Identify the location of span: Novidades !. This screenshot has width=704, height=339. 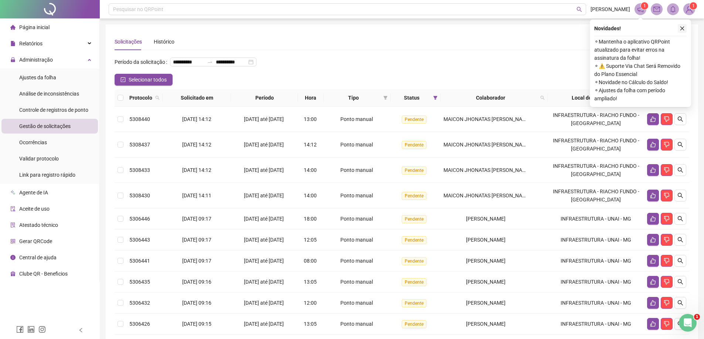
(607, 28).